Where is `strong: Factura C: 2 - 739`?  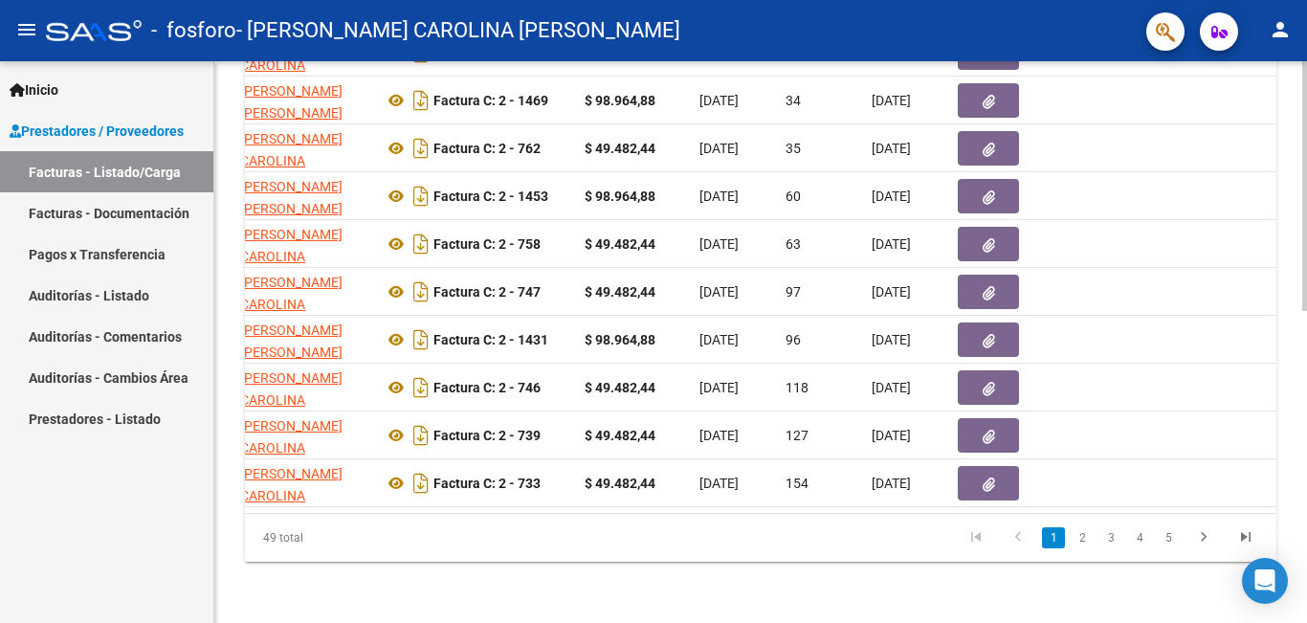 strong: Factura C: 2 - 739 is located at coordinates (487, 435).